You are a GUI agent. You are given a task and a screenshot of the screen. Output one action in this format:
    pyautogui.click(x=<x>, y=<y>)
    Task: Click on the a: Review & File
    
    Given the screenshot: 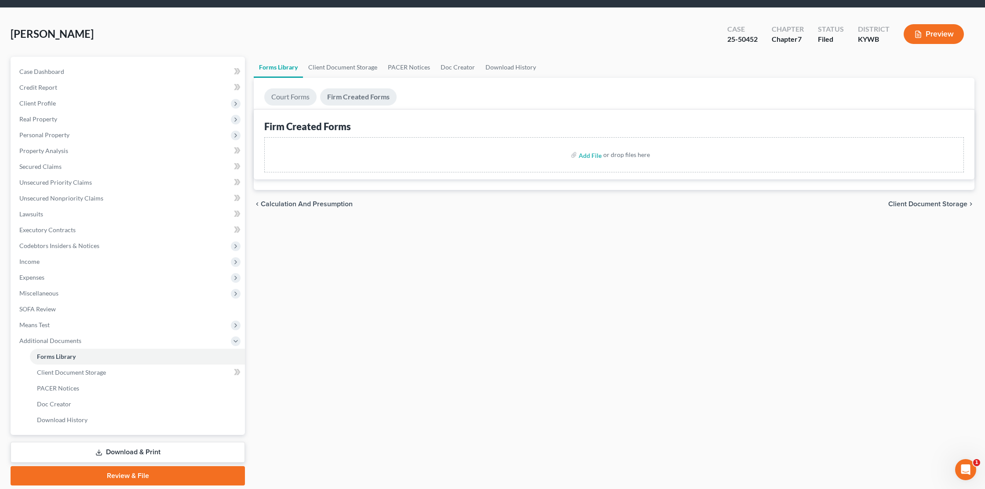 What is the action you would take?
    pyautogui.click(x=127, y=476)
    